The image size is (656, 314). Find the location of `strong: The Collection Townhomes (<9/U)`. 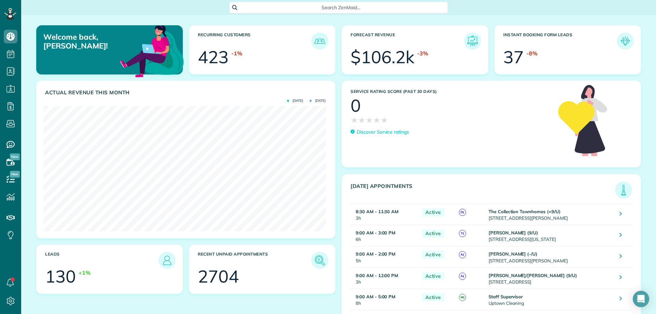

strong: The Collection Townhomes (<9/U) is located at coordinates (525, 212).